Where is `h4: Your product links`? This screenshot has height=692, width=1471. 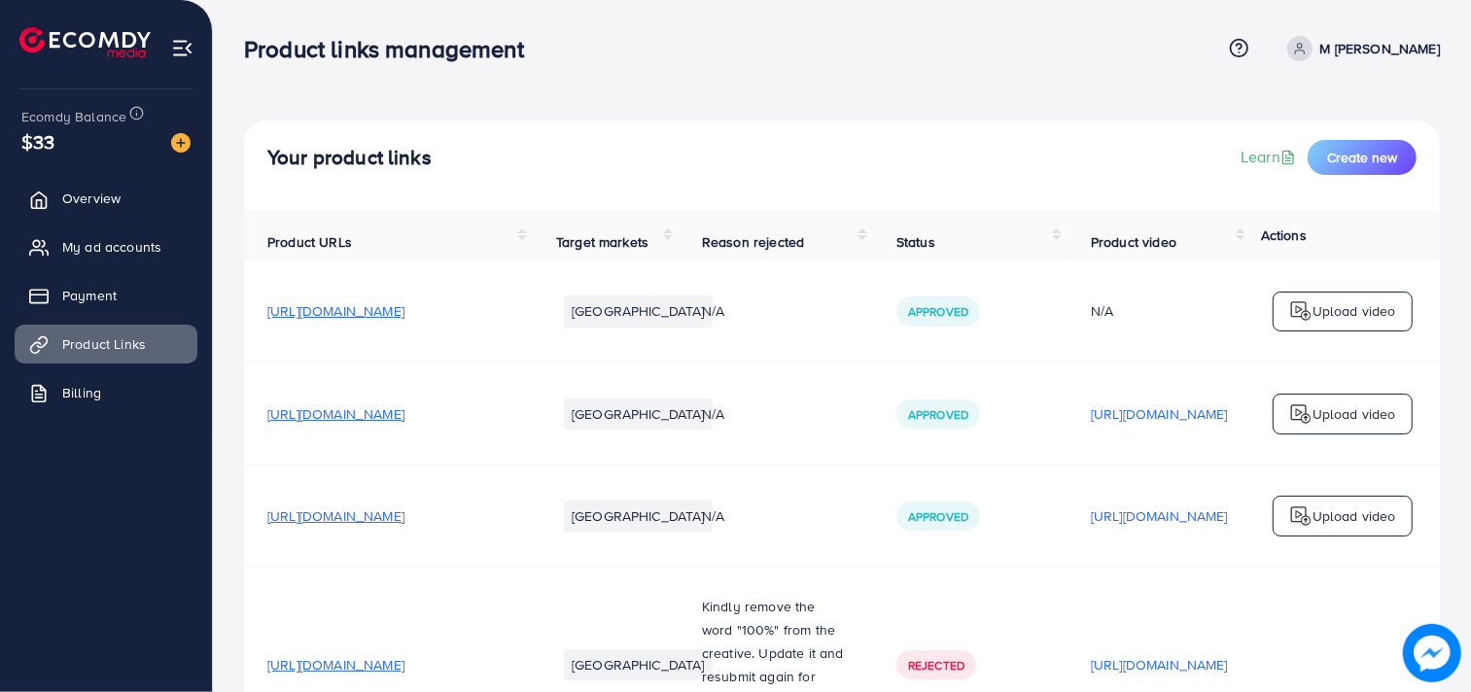
h4: Your product links is located at coordinates (349, 158).